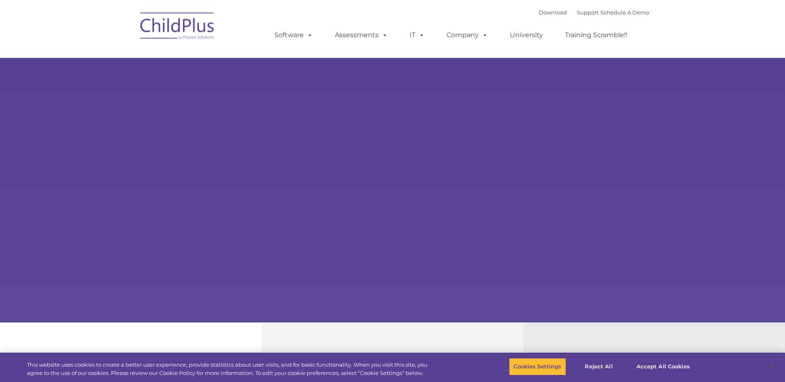 This screenshot has width=785, height=382. I want to click on button: Accept All Cookies, so click(663, 367).